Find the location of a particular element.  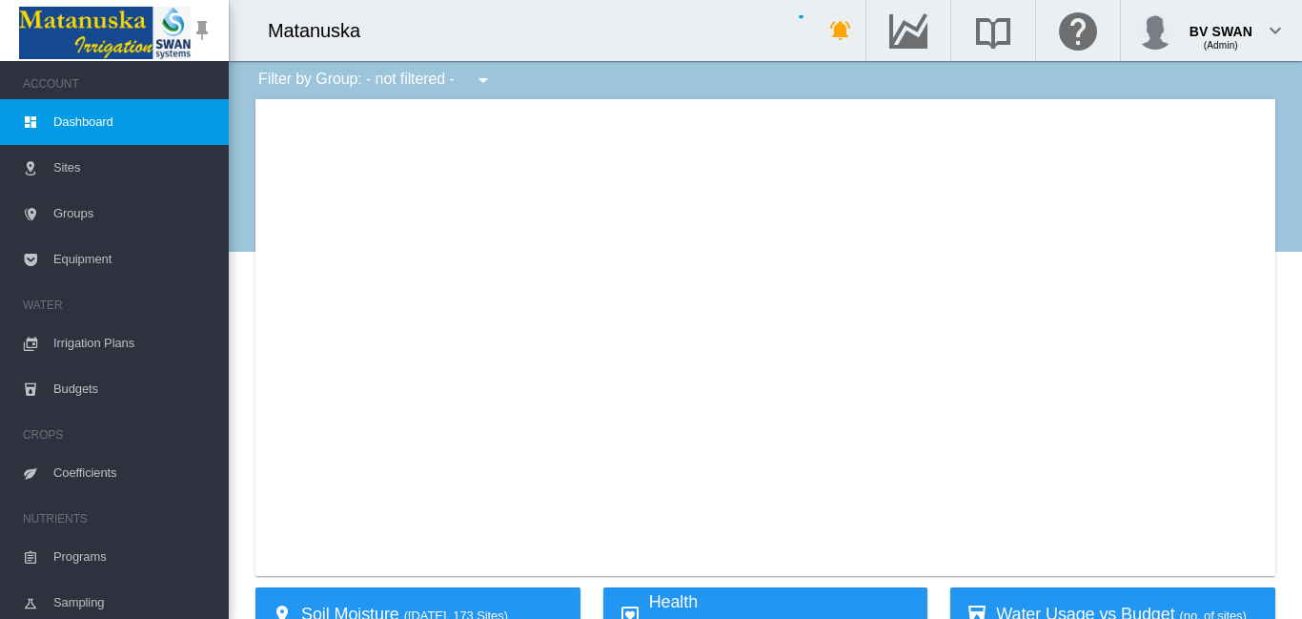

img: profile.jpg is located at coordinates (1156, 31).